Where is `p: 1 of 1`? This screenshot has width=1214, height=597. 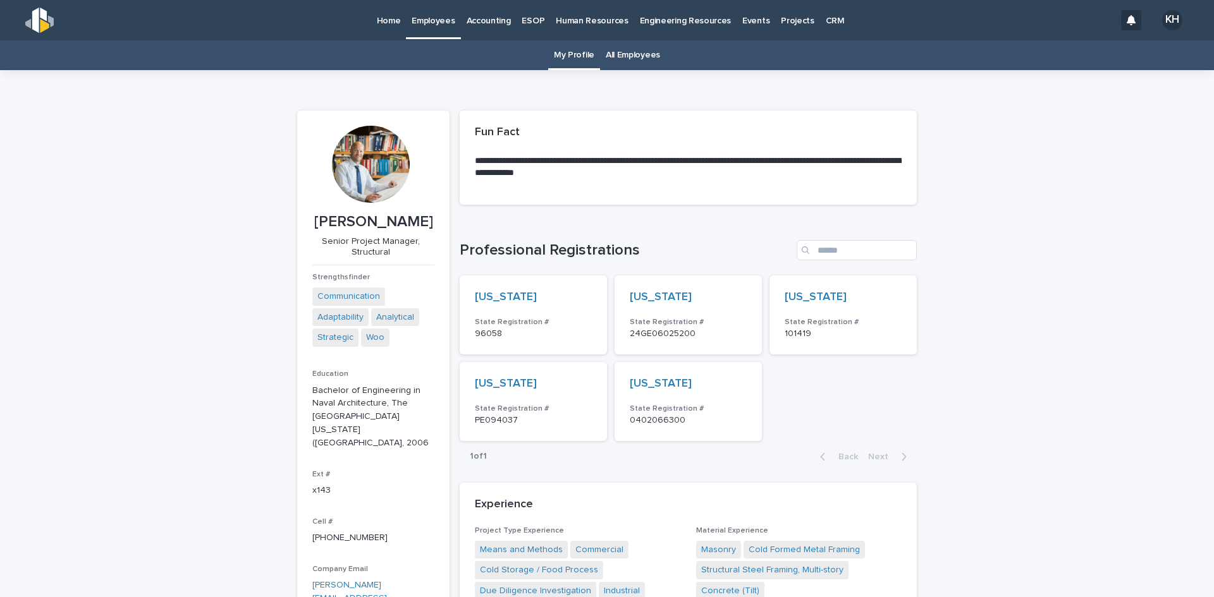
p: 1 of 1 is located at coordinates (478, 456).